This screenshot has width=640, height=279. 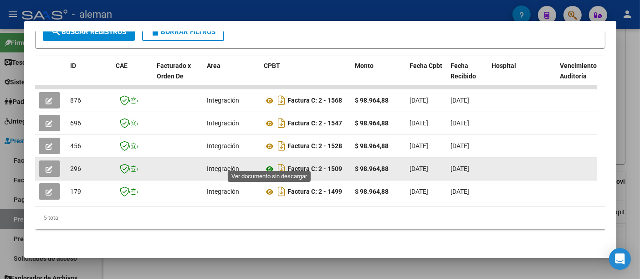 What do you see at coordinates (89, 32) in the screenshot?
I see `button: Buscar Registros` at bounding box center [89, 32].